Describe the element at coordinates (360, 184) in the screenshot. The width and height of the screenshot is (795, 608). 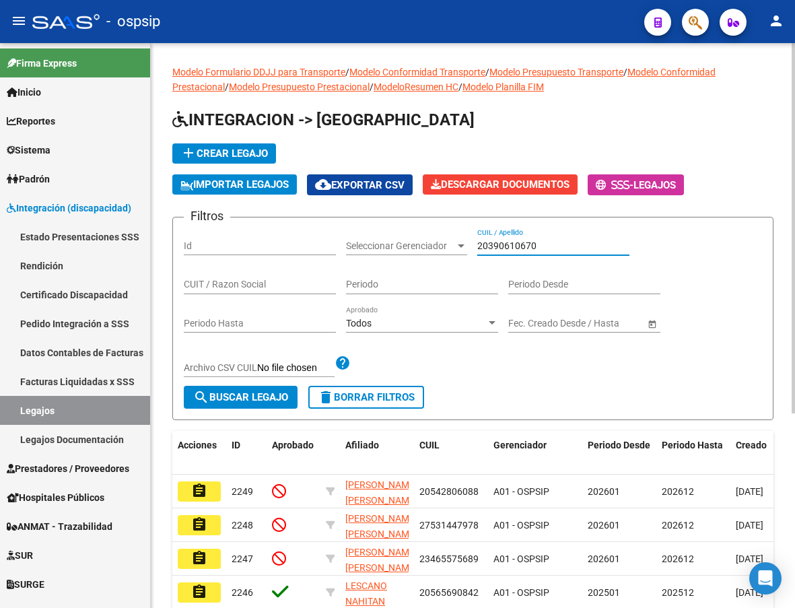
I see `button: Exportar CSV` at that location.